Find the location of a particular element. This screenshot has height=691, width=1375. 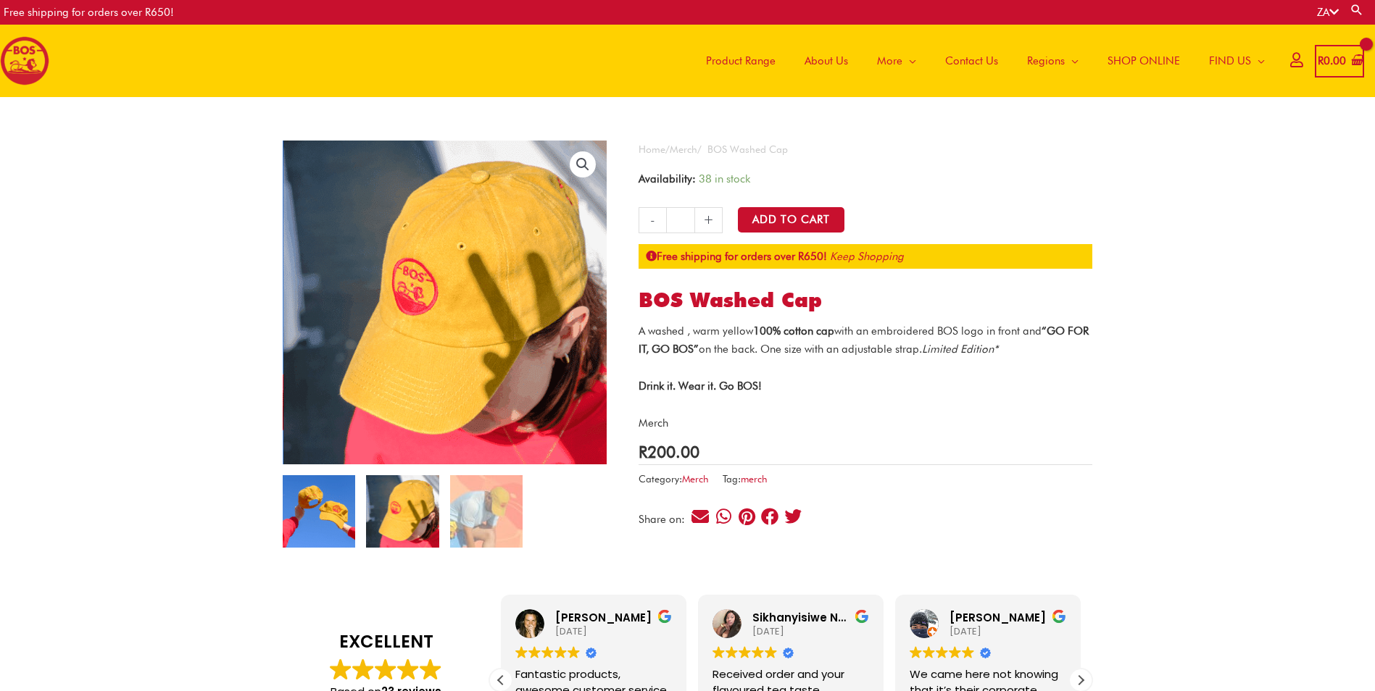

a: Search button is located at coordinates (1357, 9).